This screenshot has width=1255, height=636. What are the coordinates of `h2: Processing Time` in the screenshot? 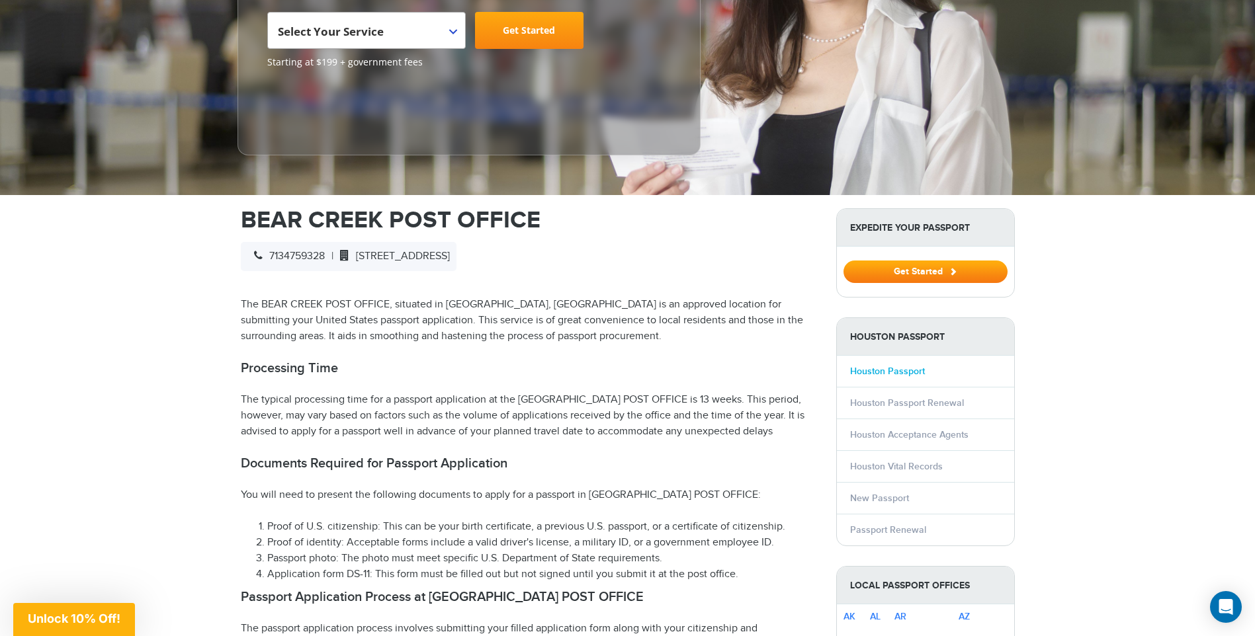 It's located at (529, 368).